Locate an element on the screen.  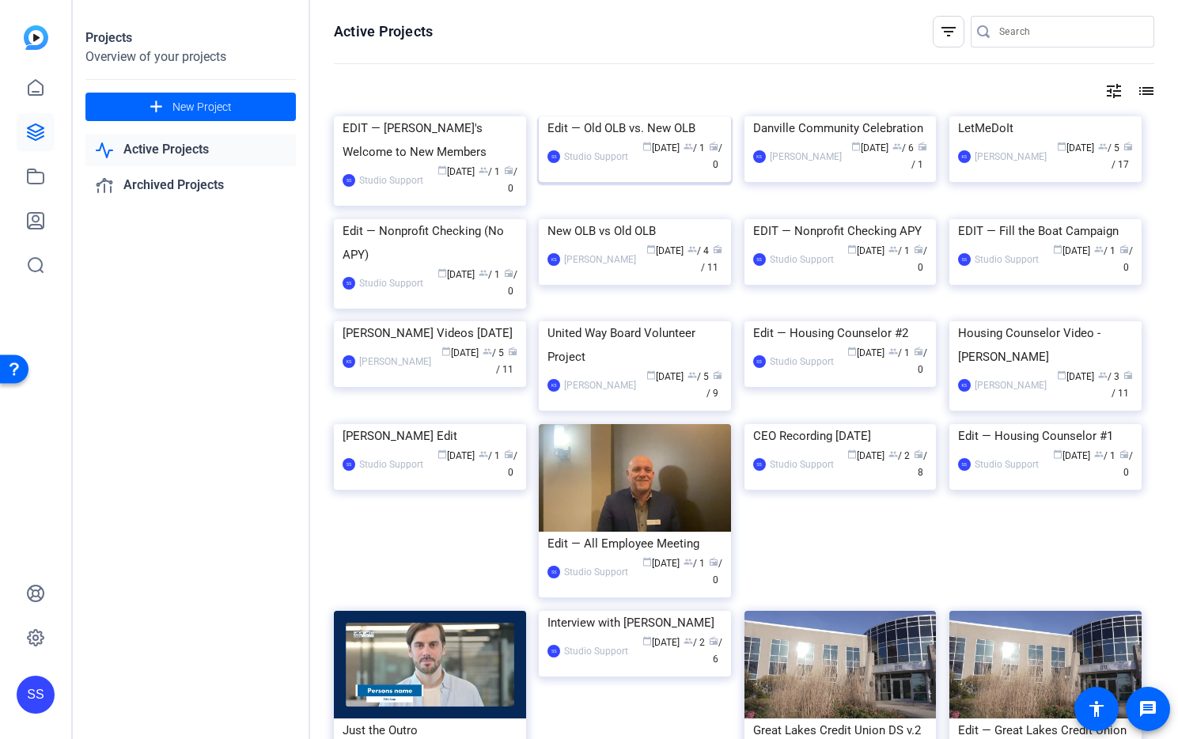
button: New Project is located at coordinates (191, 107).